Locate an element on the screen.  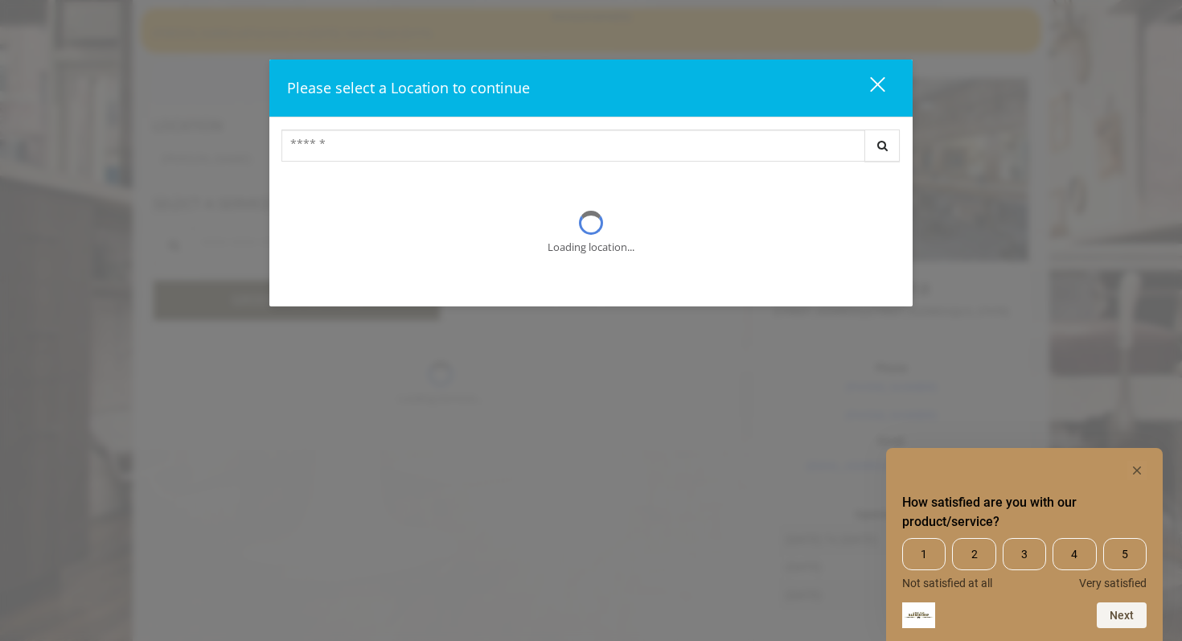
span: 3 is located at coordinates (1024, 554).